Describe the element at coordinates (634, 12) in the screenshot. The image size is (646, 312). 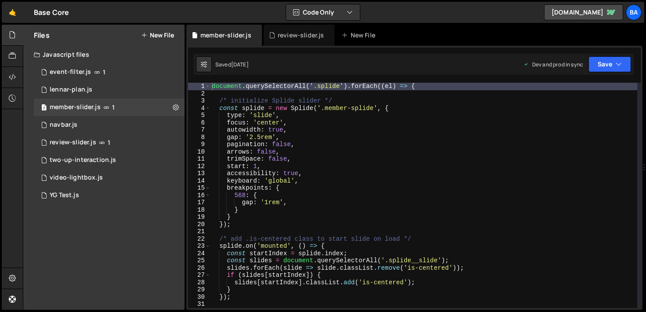
I see `div: Ba` at that location.